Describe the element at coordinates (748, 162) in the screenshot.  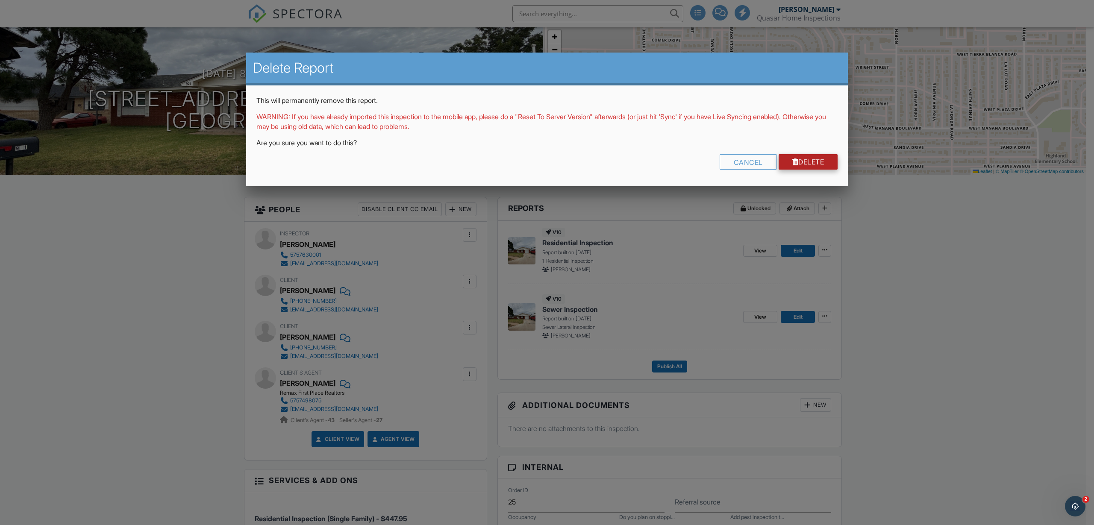
I see `div: Cancel` at that location.